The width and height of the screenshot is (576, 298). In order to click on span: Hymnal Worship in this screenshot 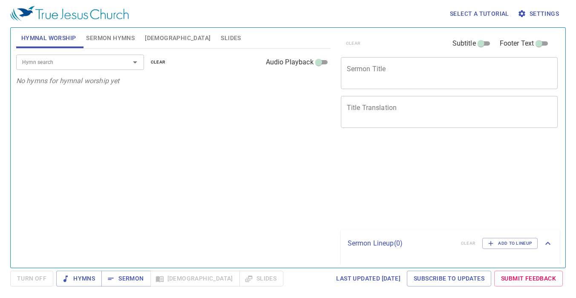, I will do `click(49, 38)`.